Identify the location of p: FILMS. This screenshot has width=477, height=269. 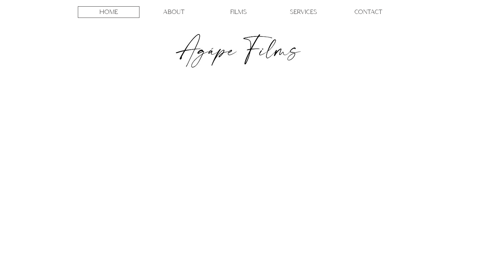
(238, 12).